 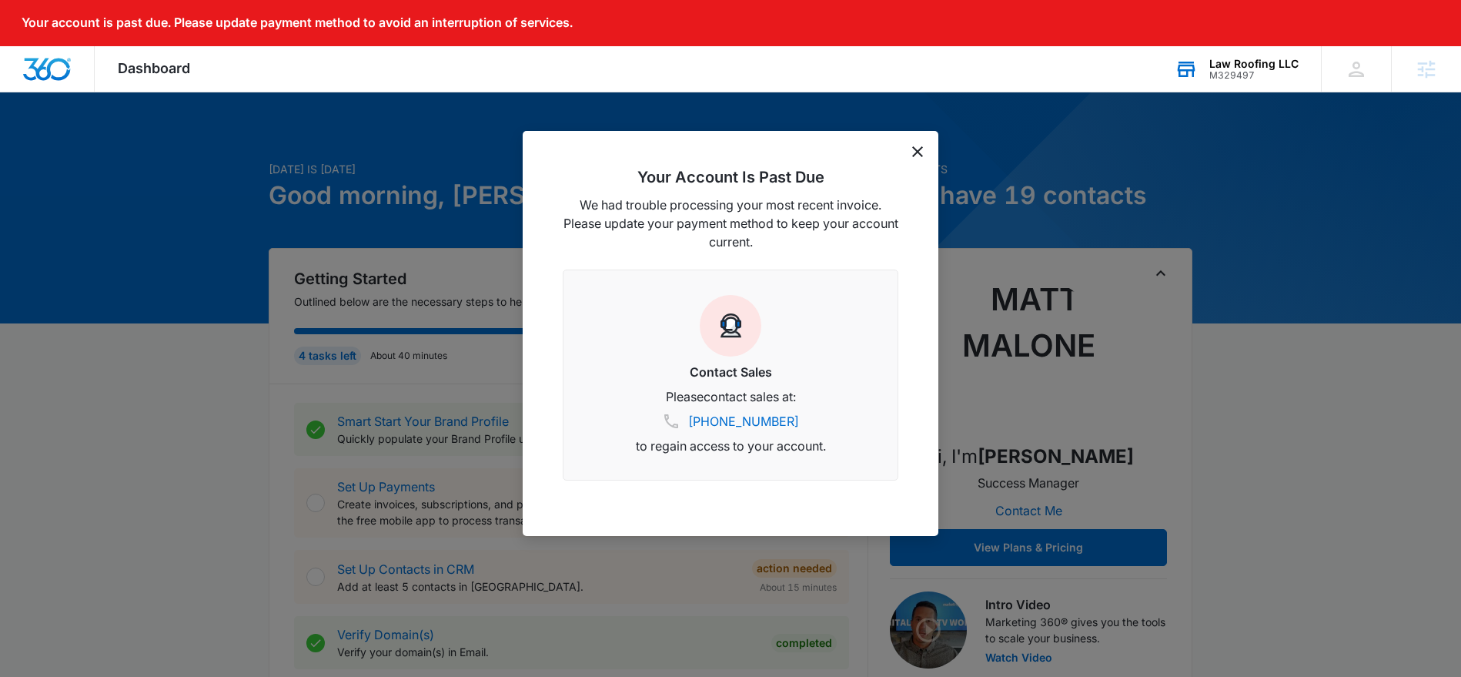 What do you see at coordinates (917, 152) in the screenshot?
I see `button: dismiss this dialog` at bounding box center [917, 152].